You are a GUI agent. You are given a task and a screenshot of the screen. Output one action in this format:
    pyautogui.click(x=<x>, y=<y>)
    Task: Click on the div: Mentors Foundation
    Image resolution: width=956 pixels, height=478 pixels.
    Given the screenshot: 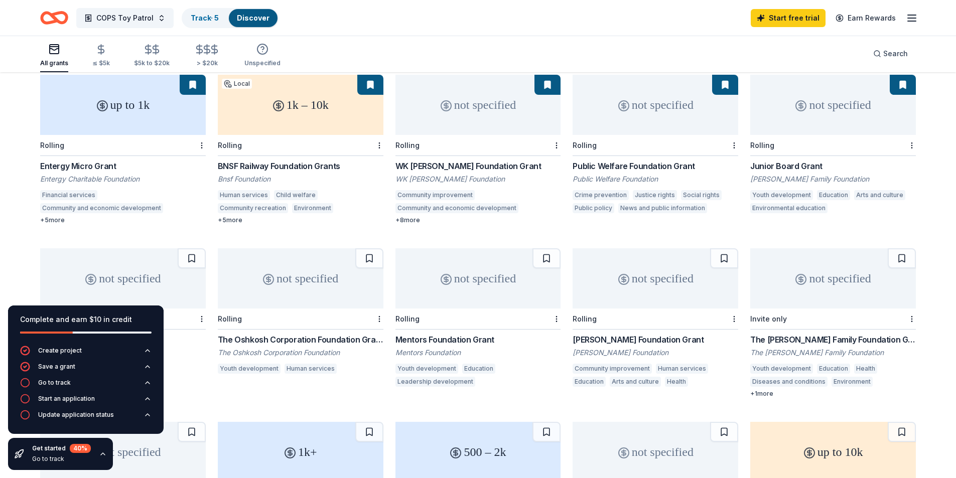 What is the action you would take?
    pyautogui.click(x=478, y=353)
    